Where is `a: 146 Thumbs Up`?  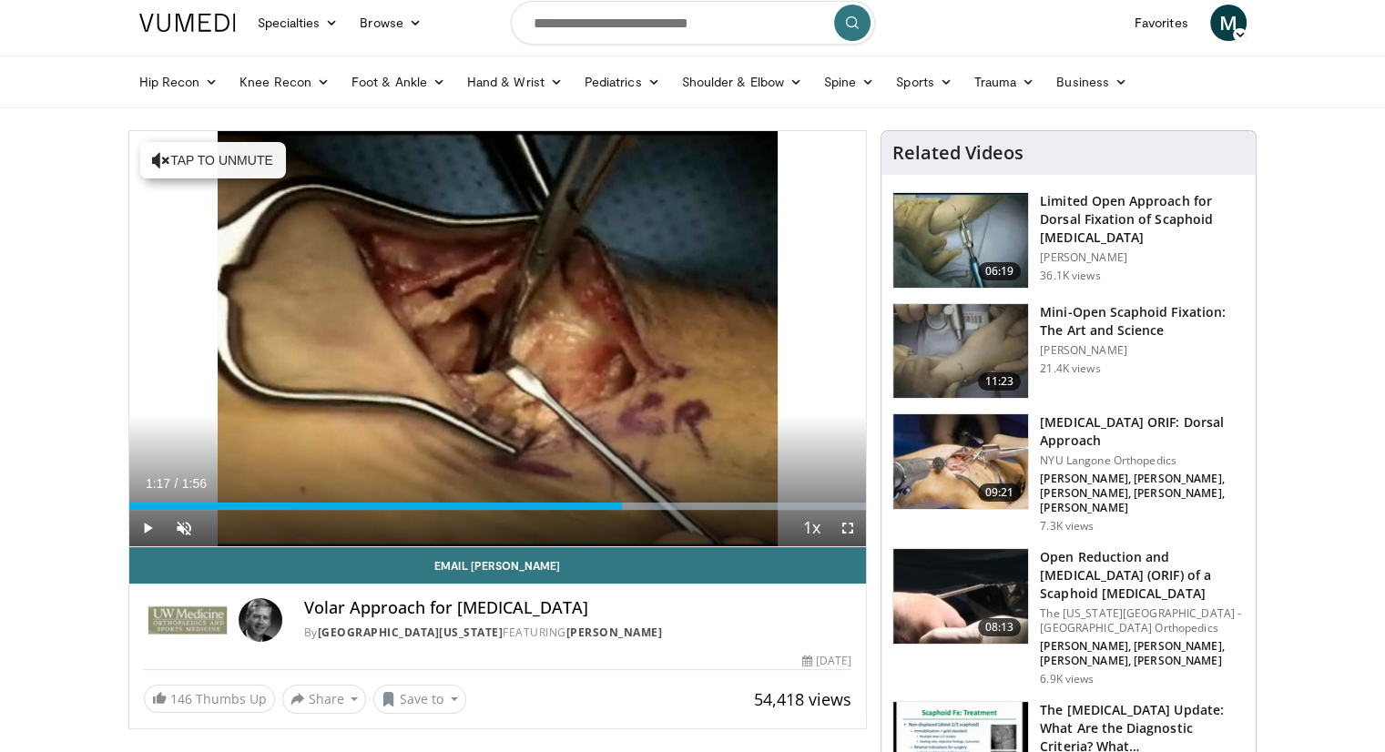 a: 146 Thumbs Up is located at coordinates (210, 699).